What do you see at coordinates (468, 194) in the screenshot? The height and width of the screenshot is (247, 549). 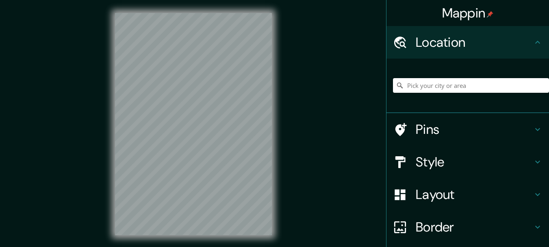 I see `div: Layout` at bounding box center [468, 194].